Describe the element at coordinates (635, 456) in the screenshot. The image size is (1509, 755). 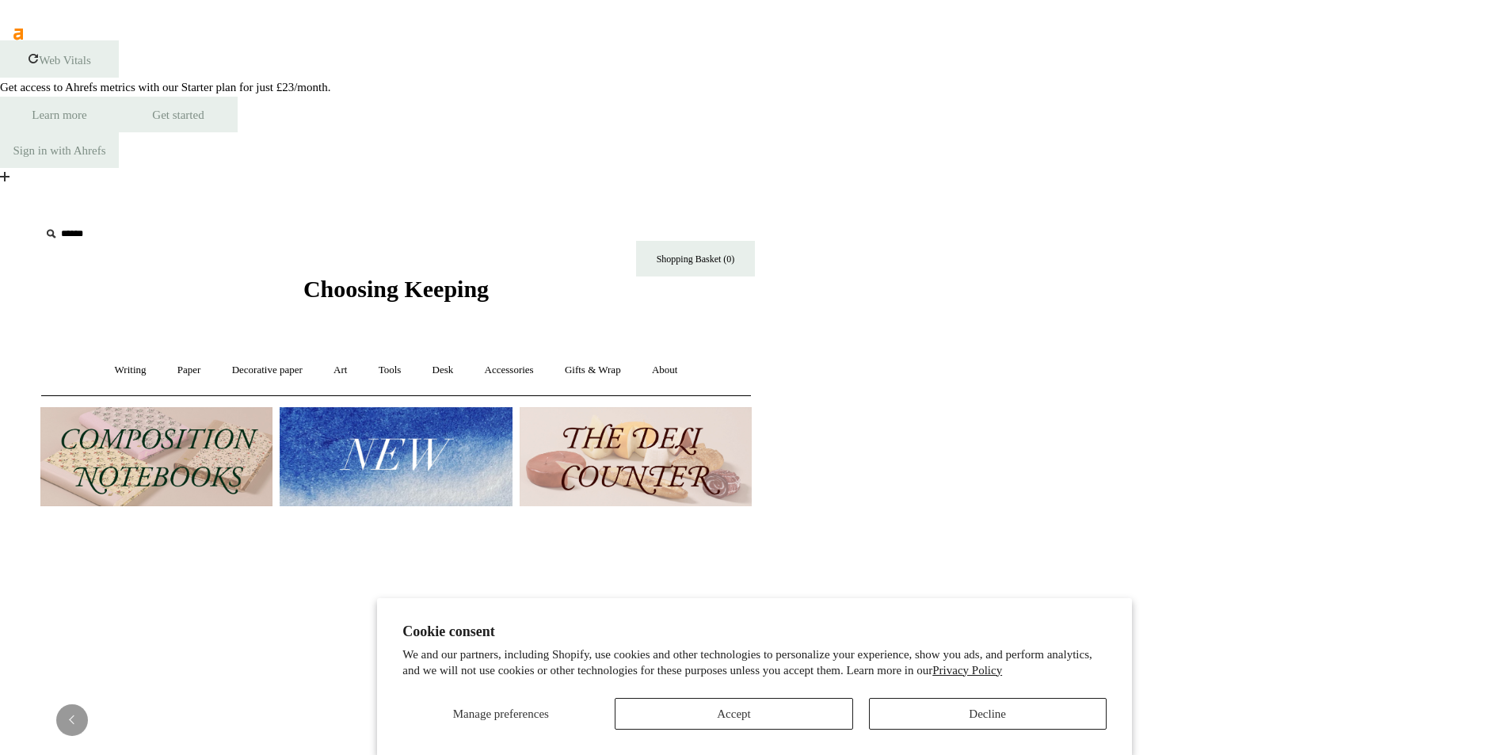
I see `img: The Deli Counter` at that location.